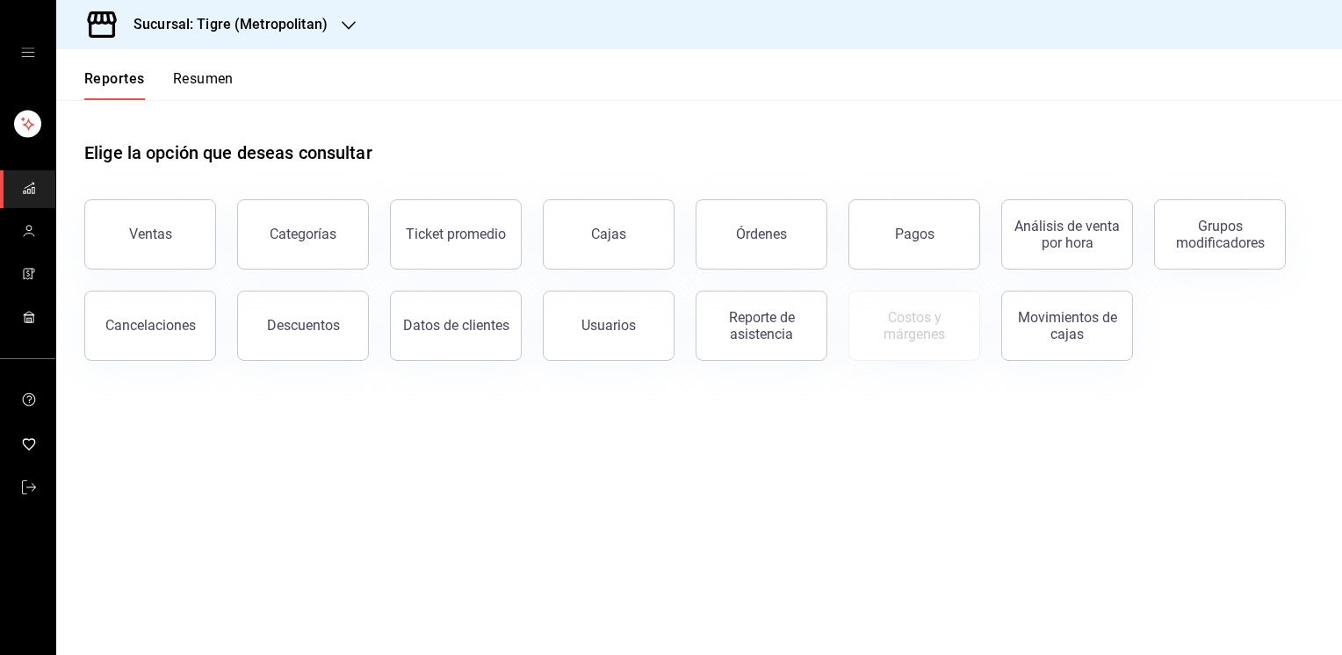 The height and width of the screenshot is (655, 1342). Describe the element at coordinates (762, 326) in the screenshot. I see `div: Reporte de asistencia` at that location.